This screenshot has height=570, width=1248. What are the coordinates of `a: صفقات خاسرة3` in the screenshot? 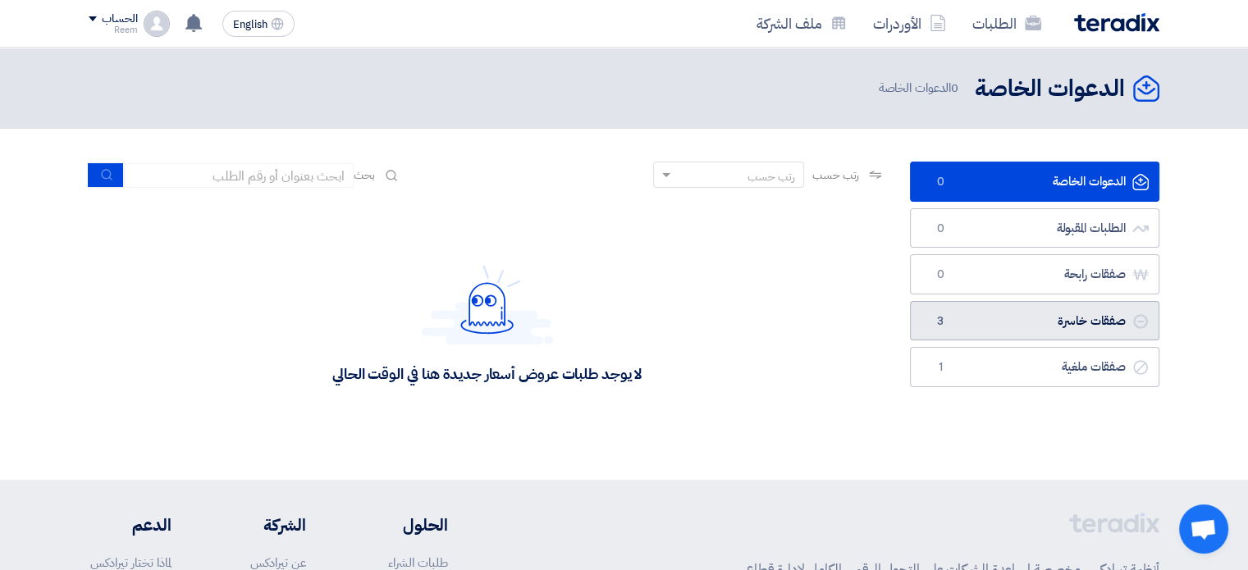 It's located at (1035, 321).